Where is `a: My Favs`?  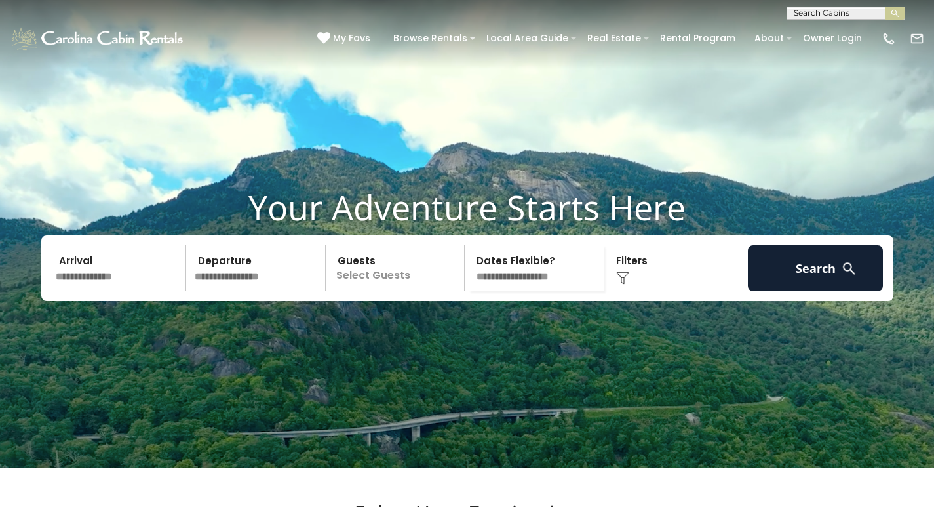
a: My Favs is located at coordinates (346, 39).